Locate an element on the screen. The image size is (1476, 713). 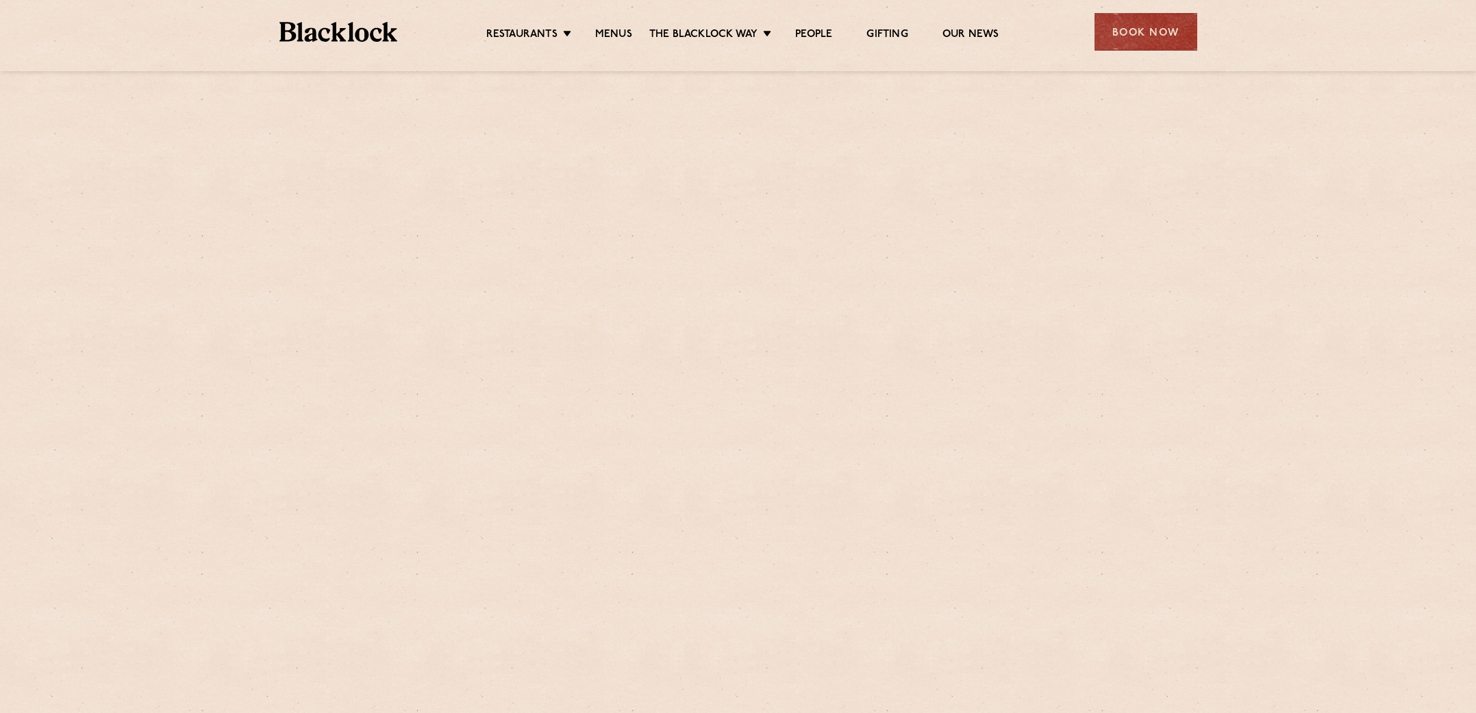
img: BL_Textured_Logo-footer-cropped.svg is located at coordinates (338, 32).